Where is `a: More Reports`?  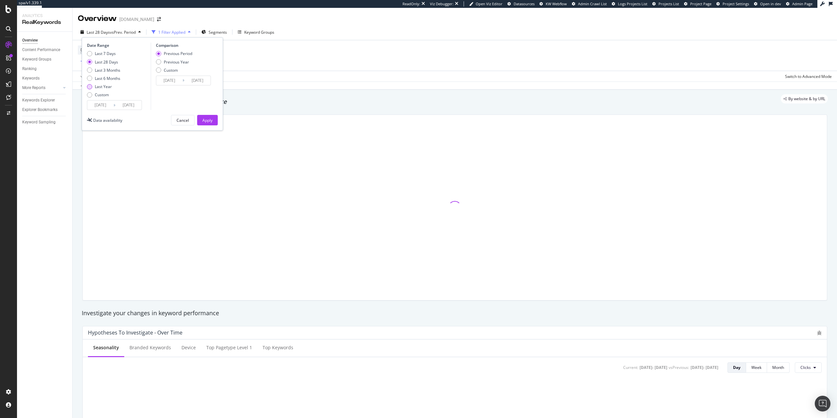
a: More Reports is located at coordinates (42, 88).